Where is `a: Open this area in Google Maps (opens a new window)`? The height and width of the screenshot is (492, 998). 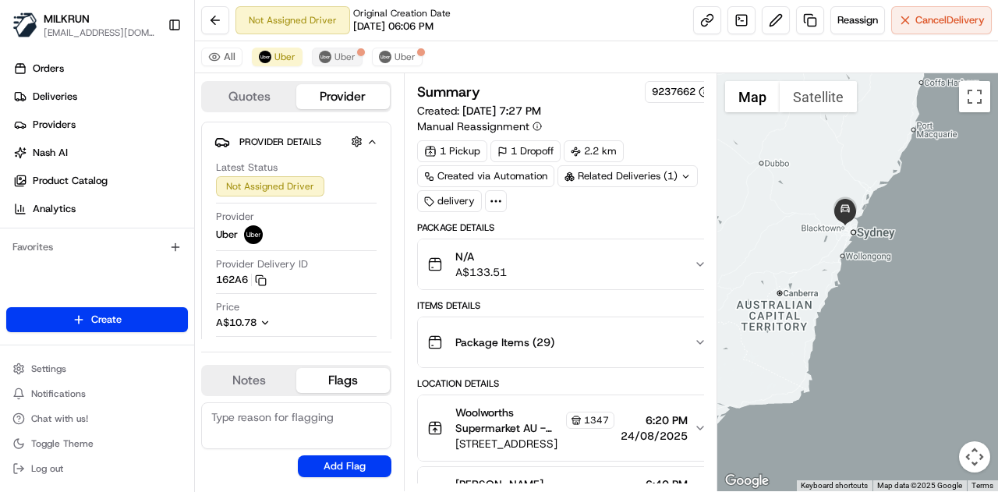
a: Open this area in Google Maps (opens a new window) is located at coordinates (747, 481).